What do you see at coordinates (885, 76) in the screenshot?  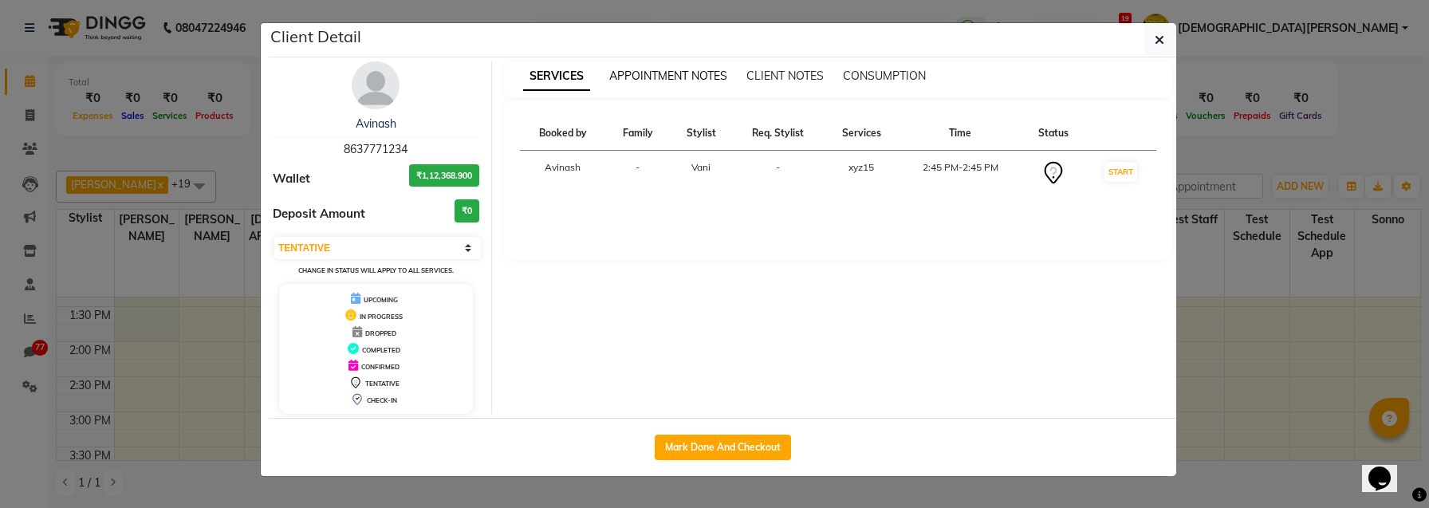 I see `span: CONSUMPTION` at bounding box center [885, 76].